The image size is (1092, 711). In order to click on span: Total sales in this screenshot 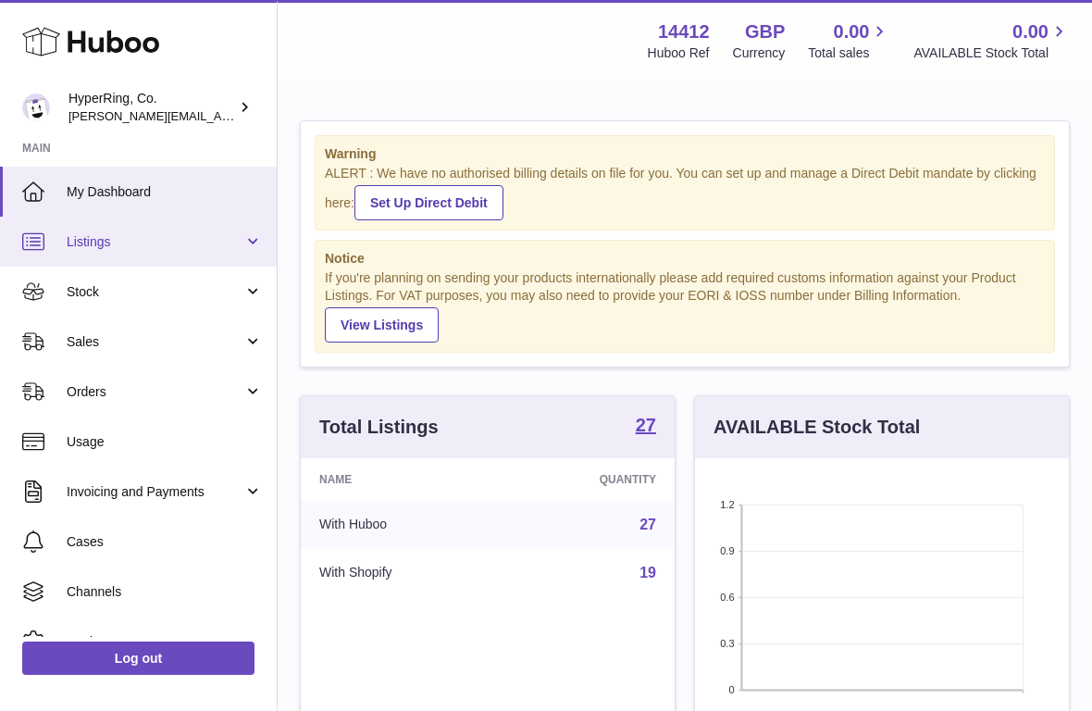, I will do `click(849, 53)`.